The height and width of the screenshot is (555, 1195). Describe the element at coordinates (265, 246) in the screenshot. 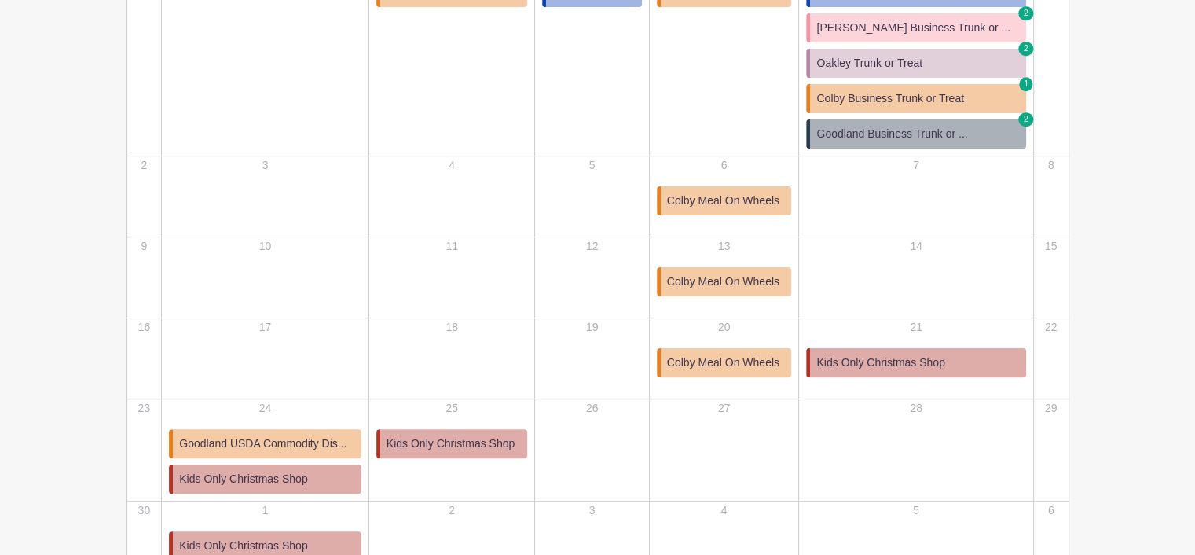

I see `p: 10` at that location.